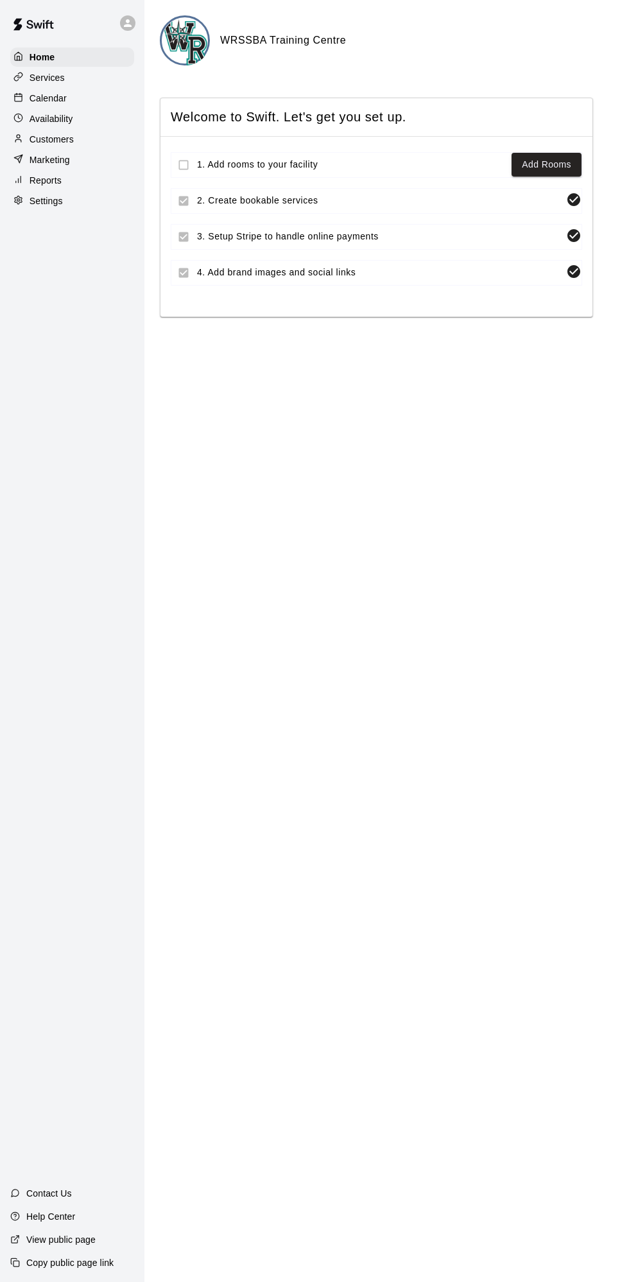 Image resolution: width=629 pixels, height=1282 pixels. What do you see at coordinates (46, 180) in the screenshot?
I see `p: Reports` at bounding box center [46, 180].